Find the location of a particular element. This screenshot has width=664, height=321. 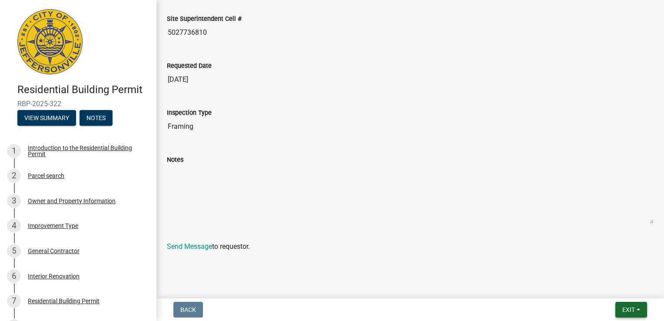

h4: Residential Building Permit is located at coordinates (83, 89).